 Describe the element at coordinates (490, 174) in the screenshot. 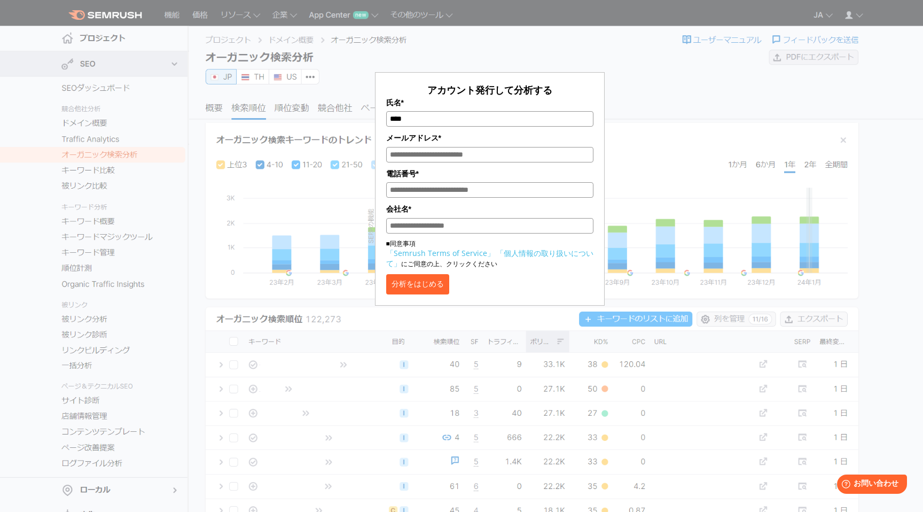

I see `label: 電話番号*` at that location.